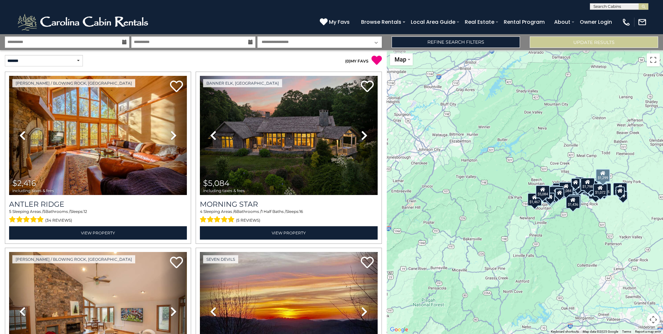 This screenshot has height=334, width=663. Describe the element at coordinates (535, 199) in the screenshot. I see `div: $1,467` at that location.